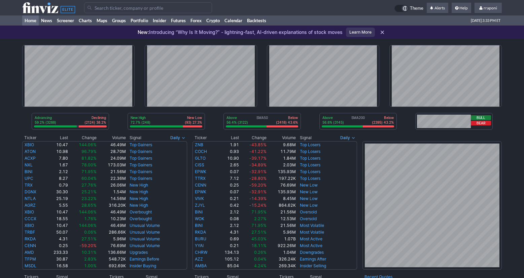 Image resolution: width=524 pixels, height=278 pixels. I want to click on span: -32.91%, so click(258, 172).